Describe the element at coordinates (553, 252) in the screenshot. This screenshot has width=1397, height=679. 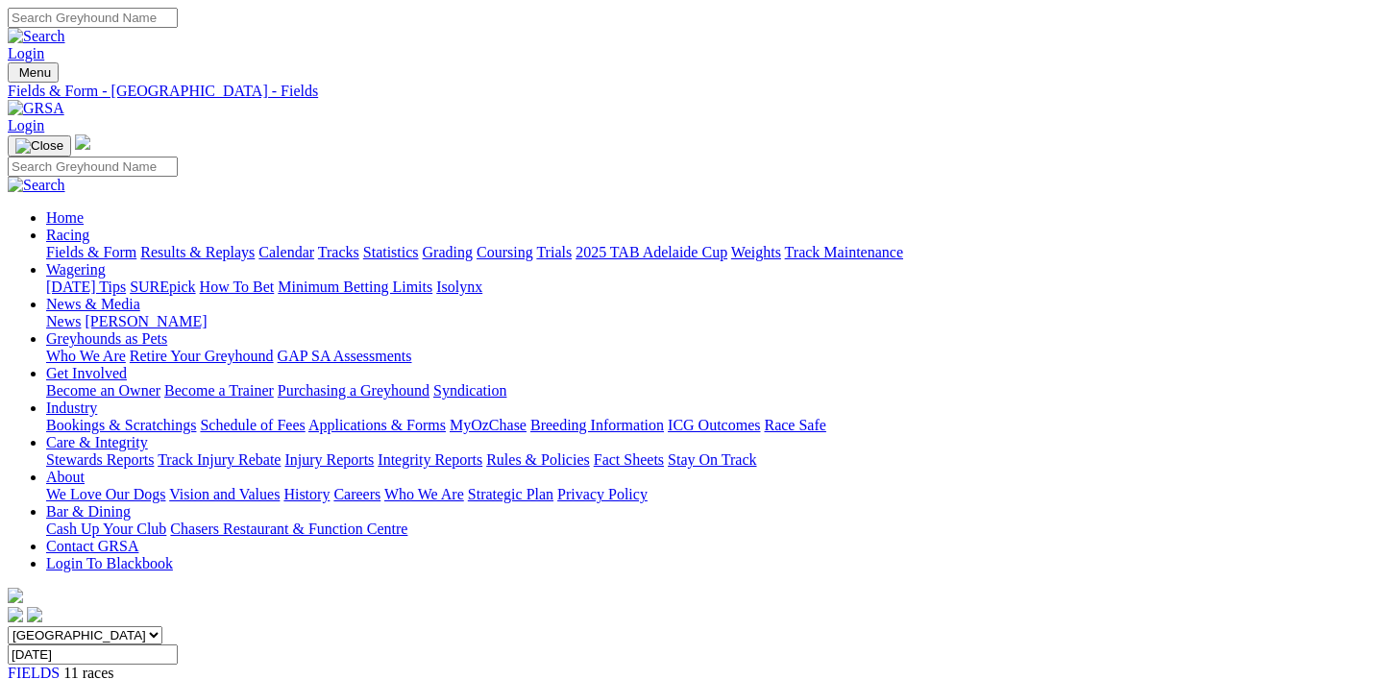
I see `a: Trials` at that location.